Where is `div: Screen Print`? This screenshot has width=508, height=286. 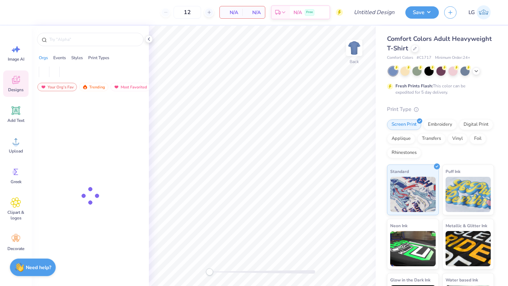
div: Screen Print is located at coordinates (404, 125).